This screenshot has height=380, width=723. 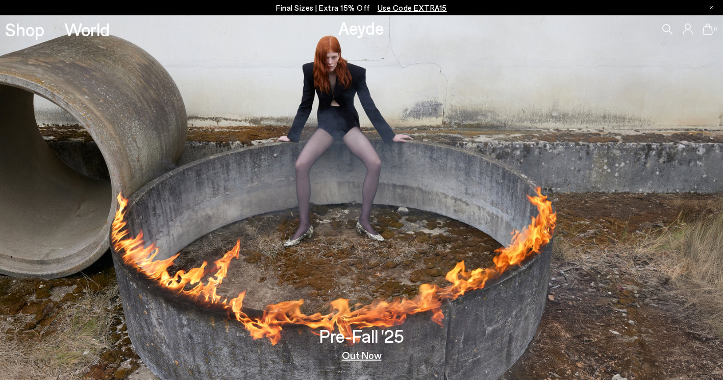 I want to click on a: 0, so click(x=708, y=29).